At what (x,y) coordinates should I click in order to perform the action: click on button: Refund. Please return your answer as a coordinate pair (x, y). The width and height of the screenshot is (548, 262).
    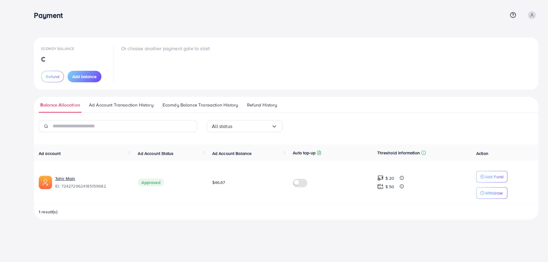
    Looking at the image, I should click on (52, 77).